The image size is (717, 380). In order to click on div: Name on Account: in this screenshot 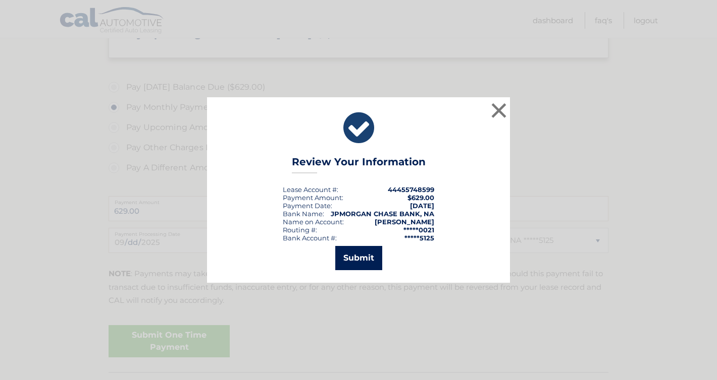, I will do `click(313, 222)`.